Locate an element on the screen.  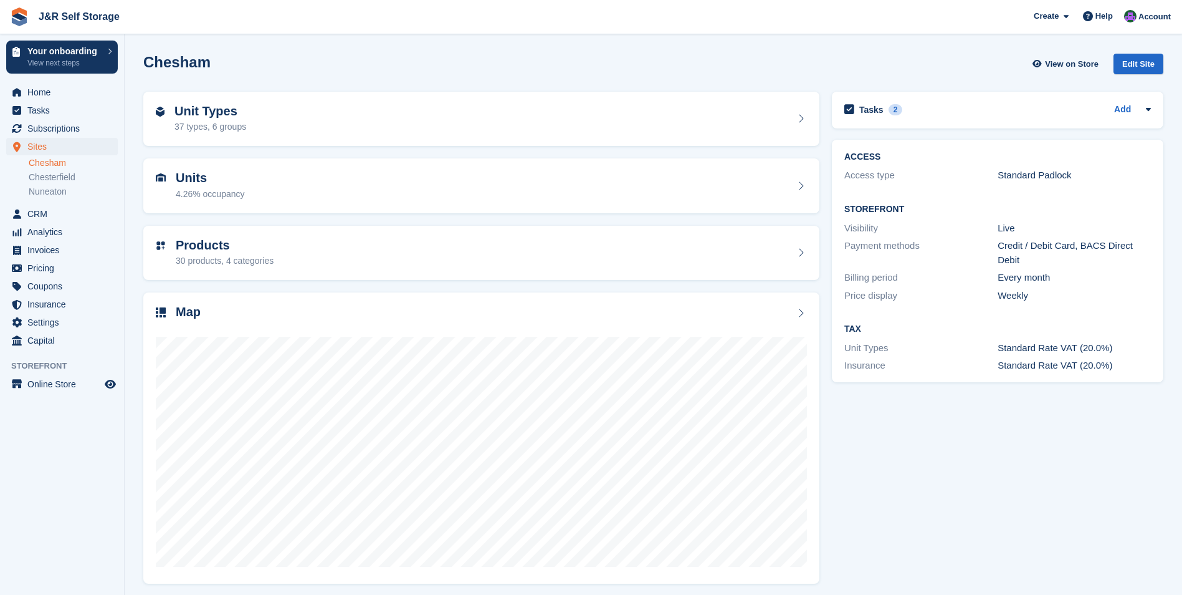
div: Price display is located at coordinates (921, 295).